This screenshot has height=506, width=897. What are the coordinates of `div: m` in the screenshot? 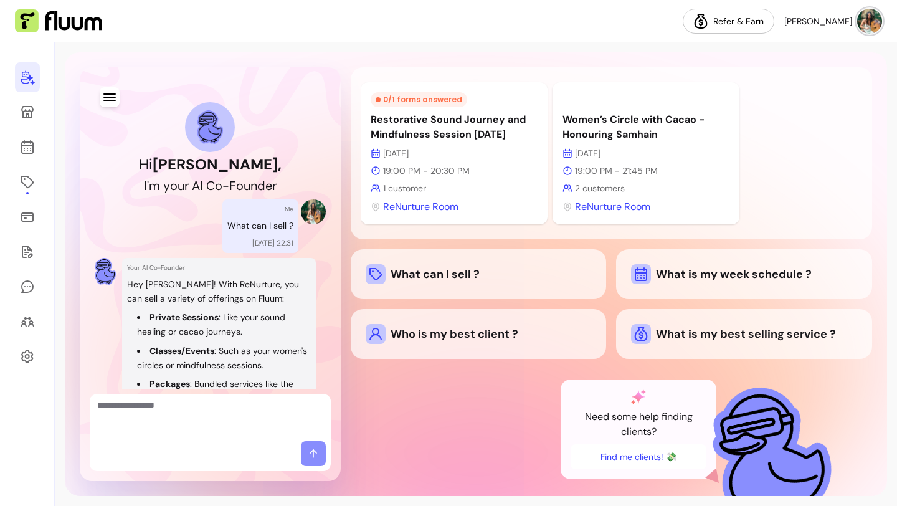 It's located at (155, 186).